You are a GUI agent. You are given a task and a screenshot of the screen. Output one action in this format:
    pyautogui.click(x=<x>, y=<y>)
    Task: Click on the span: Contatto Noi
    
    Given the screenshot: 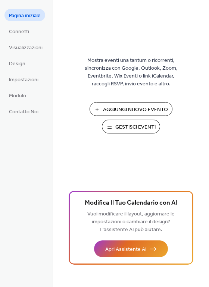 What is the action you would take?
    pyautogui.click(x=24, y=112)
    